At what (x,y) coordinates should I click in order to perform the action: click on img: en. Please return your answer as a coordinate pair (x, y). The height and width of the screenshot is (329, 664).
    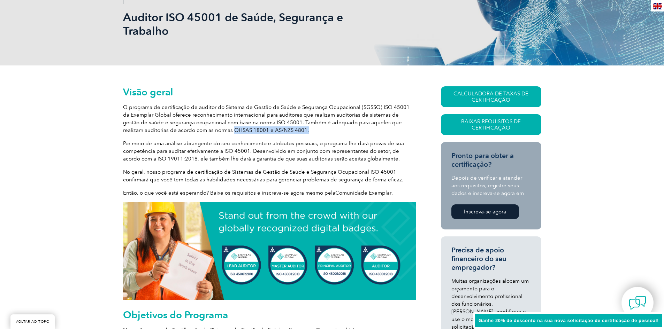
    Looking at the image, I should click on (657, 6).